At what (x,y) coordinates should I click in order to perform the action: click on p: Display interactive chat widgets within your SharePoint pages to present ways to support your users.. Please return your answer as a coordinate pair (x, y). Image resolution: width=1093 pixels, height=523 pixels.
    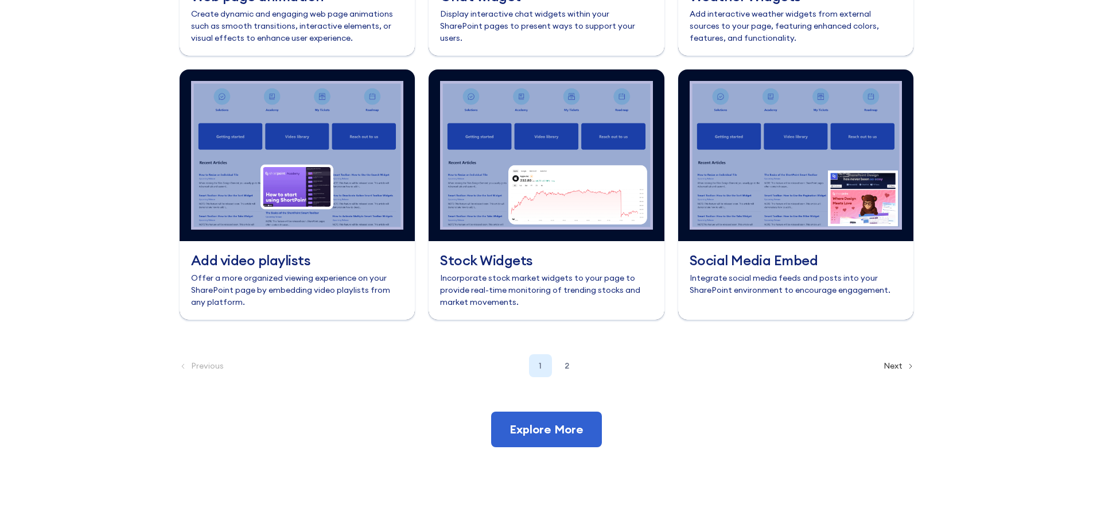
    Looking at the image, I should click on (546, 26).